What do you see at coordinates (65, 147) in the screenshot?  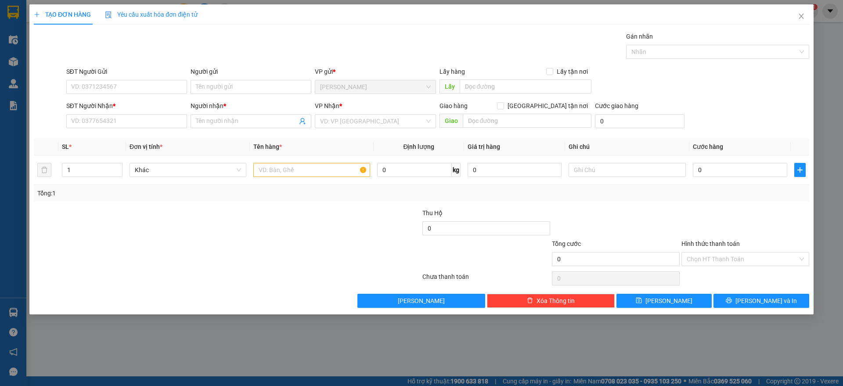 I see `span: SL` at bounding box center [65, 147].